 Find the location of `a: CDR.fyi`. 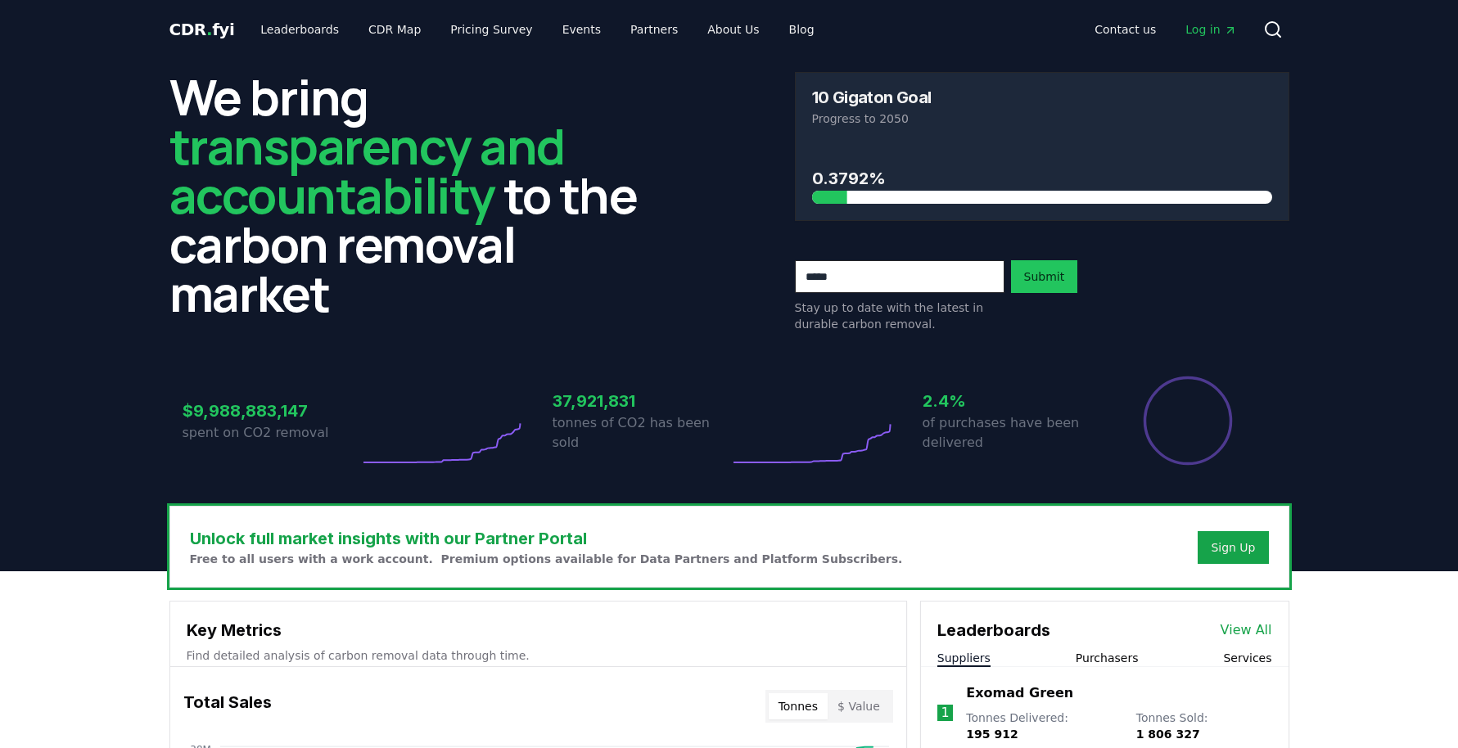

a: CDR.fyi is located at coordinates (202, 29).